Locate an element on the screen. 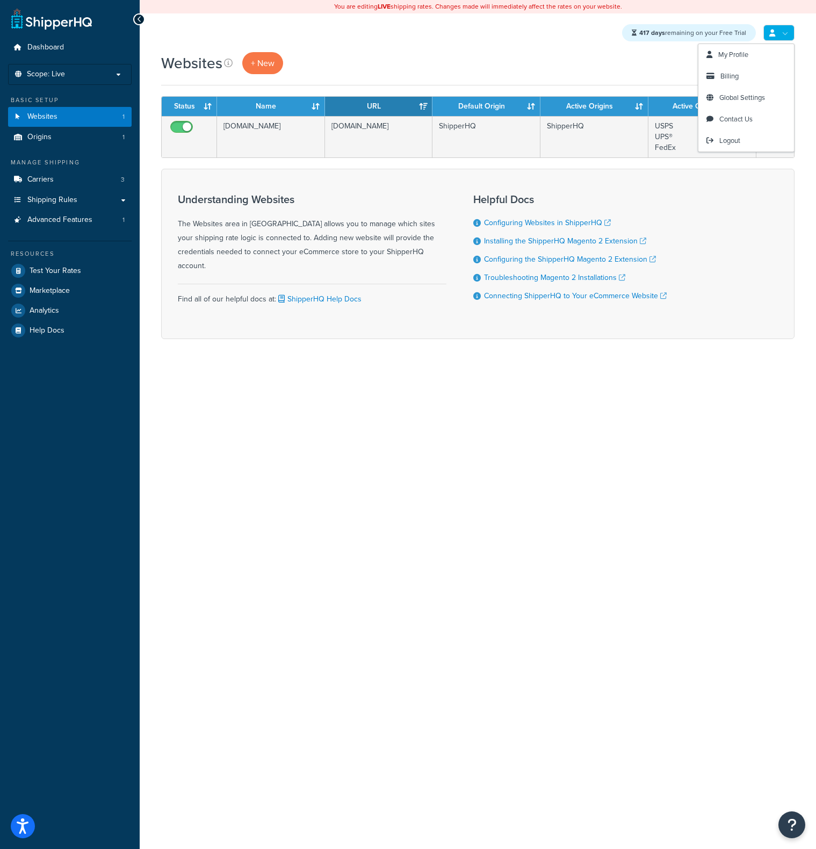  div: Resources is located at coordinates (70, 254).